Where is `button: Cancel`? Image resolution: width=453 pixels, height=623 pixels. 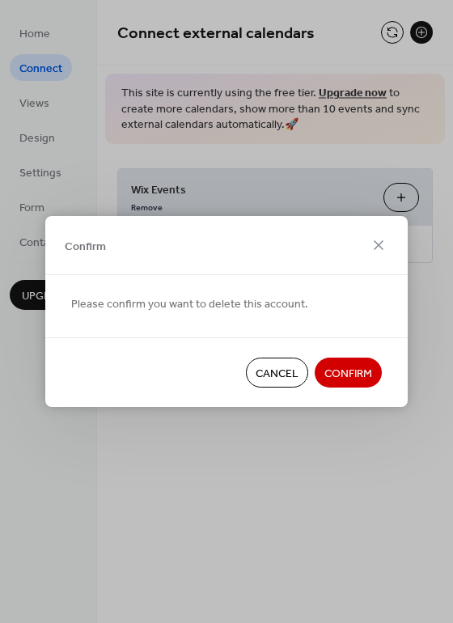 button: Cancel is located at coordinates (277, 372).